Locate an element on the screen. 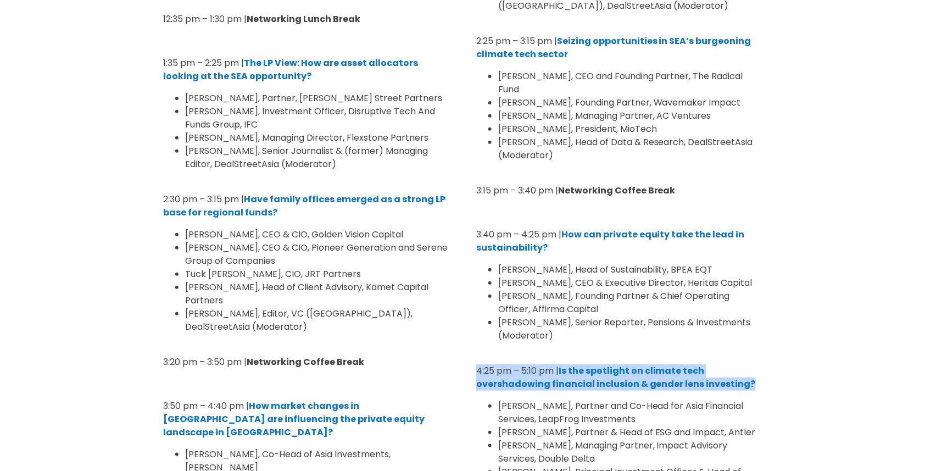 The image size is (925, 471). a: Seizing opportunities in SEA’s burgeoning climate tech sector is located at coordinates (614, 47).